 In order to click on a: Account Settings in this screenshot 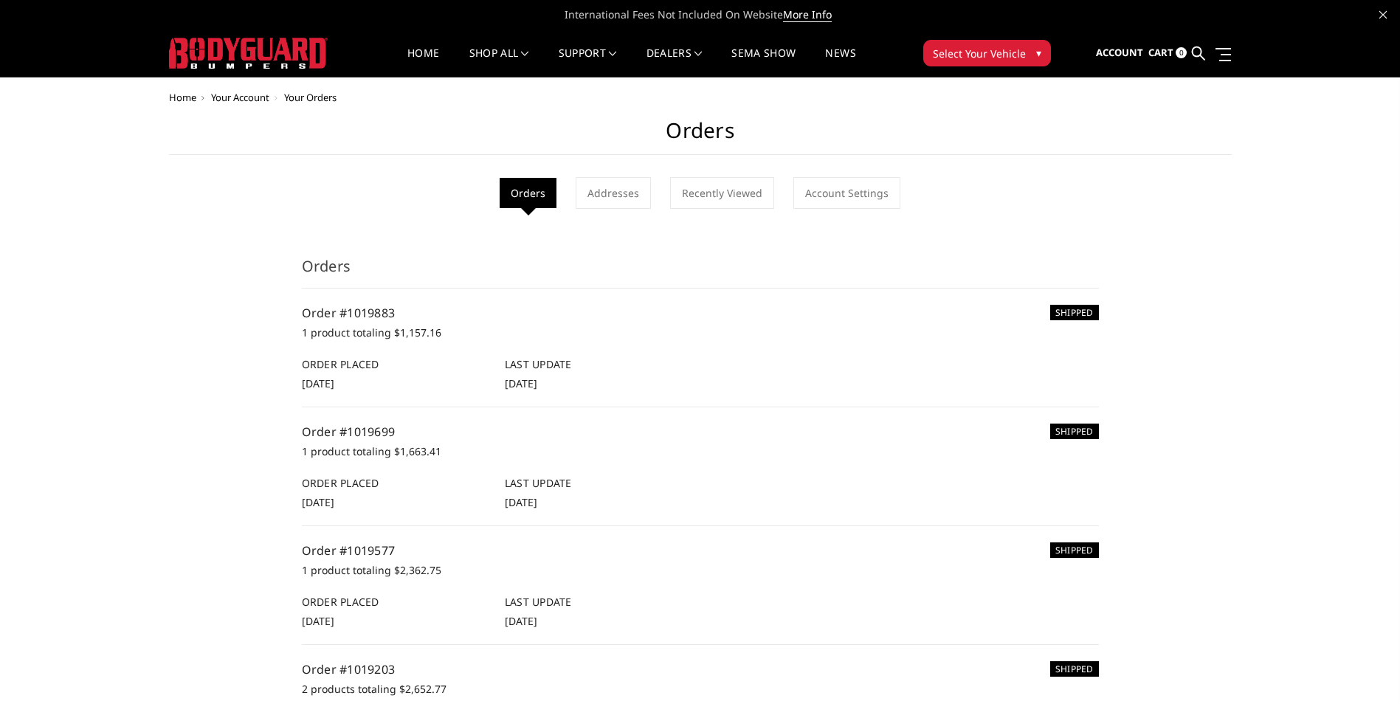, I will do `click(846, 193)`.